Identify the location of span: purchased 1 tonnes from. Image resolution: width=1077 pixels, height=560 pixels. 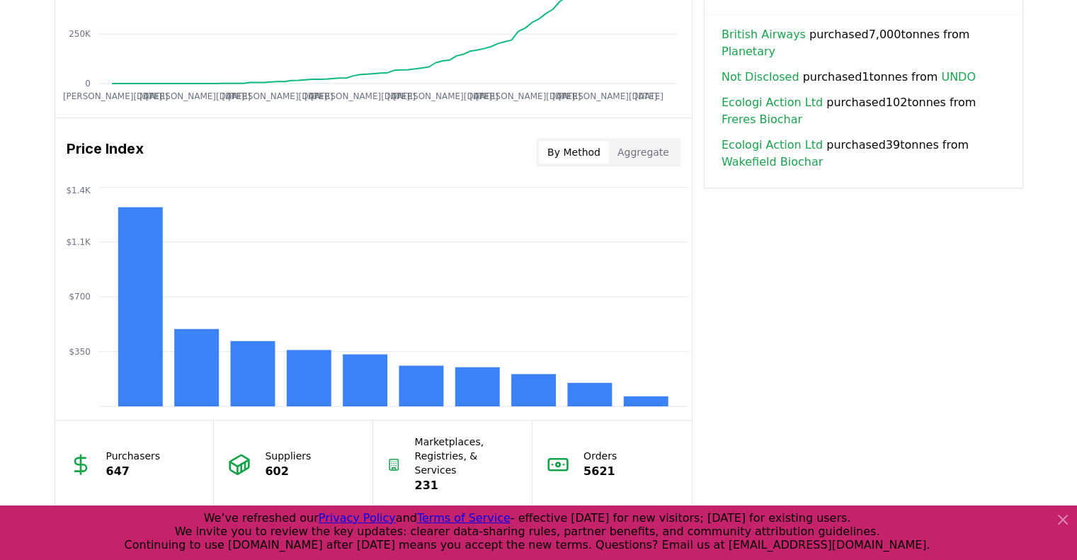
(848, 77).